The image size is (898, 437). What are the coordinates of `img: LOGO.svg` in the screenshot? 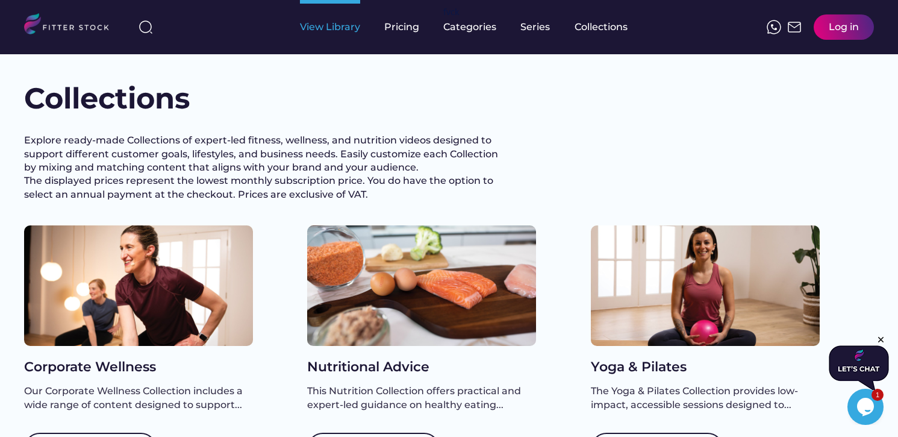 It's located at (72, 25).